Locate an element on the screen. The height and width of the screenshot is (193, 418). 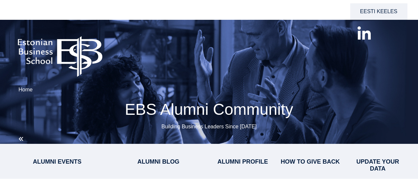
span: ALUMNI BLOG is located at coordinates (158, 162).